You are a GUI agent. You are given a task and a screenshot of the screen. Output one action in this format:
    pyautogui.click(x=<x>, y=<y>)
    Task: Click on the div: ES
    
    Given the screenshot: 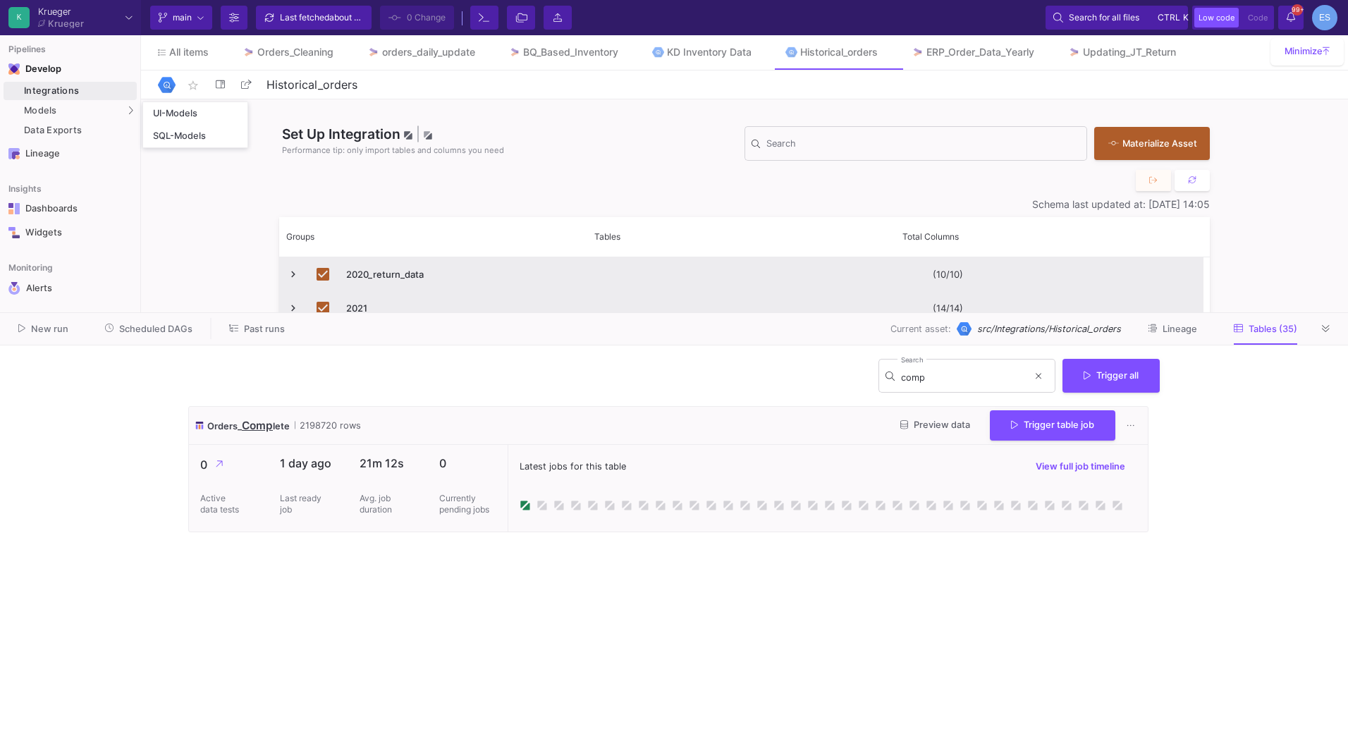 What is the action you would take?
    pyautogui.click(x=1325, y=18)
    